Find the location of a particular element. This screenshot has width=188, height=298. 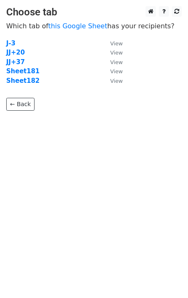

strong: JJ+37 is located at coordinates (15, 62).